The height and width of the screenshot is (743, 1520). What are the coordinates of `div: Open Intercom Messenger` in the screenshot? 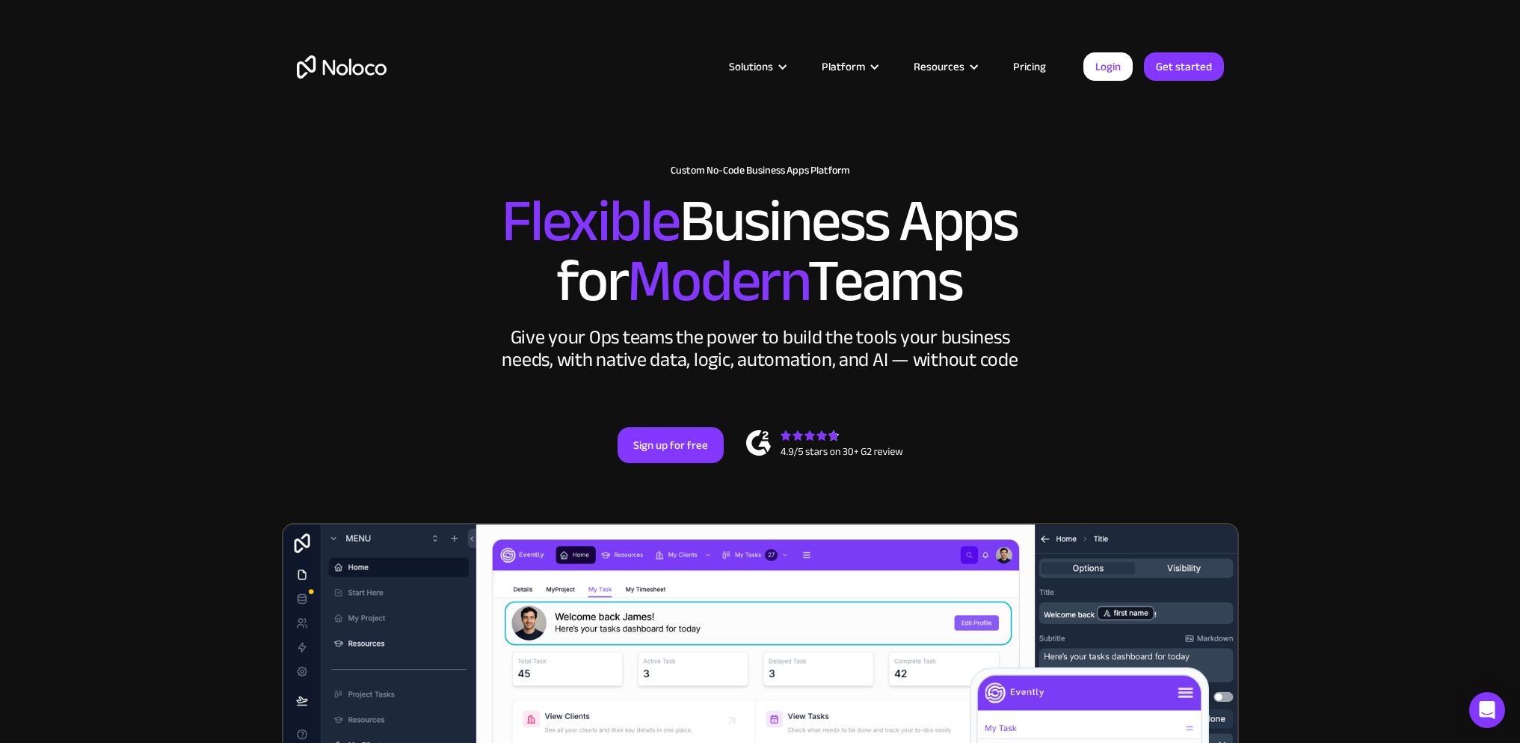 It's located at (1487, 710).